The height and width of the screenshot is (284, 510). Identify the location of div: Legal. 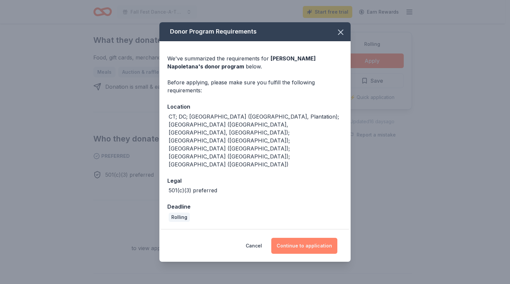
(255, 181).